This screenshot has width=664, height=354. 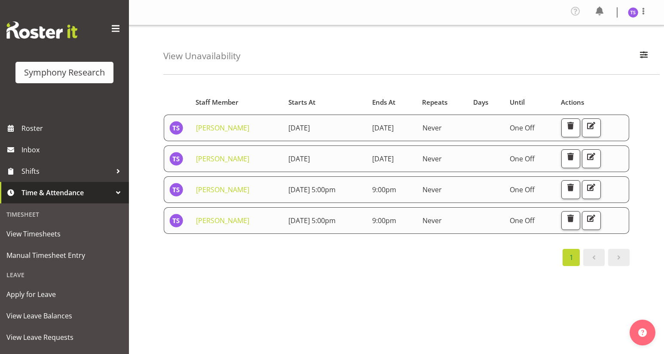 I want to click on div: Days, so click(x=486, y=102).